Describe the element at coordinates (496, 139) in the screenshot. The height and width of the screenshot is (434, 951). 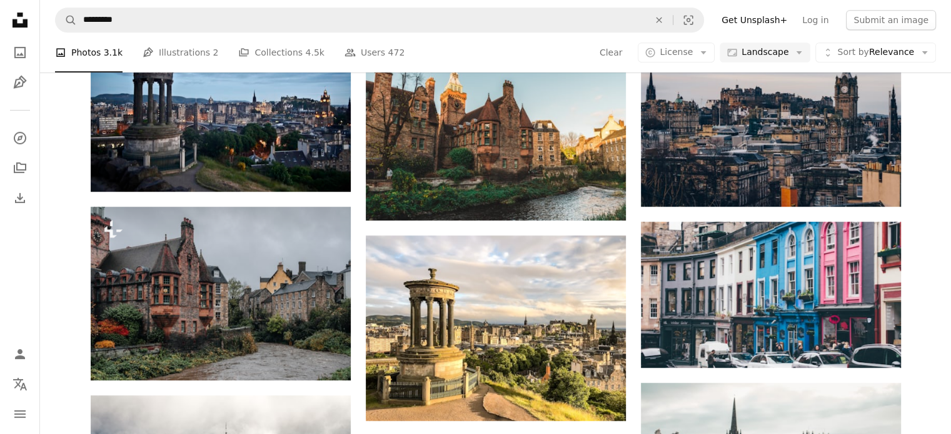
I see `img: brown concrete building near river during daytime` at that location.